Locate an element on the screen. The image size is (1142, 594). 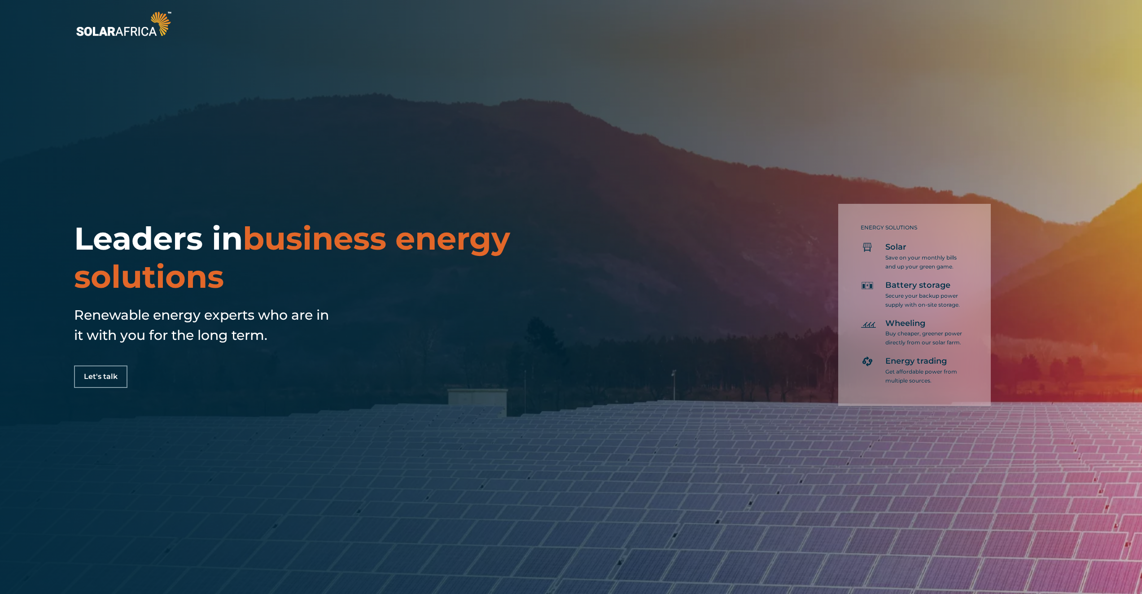
p: Secure your backup power supply with on-site storage. is located at coordinates (924, 300).